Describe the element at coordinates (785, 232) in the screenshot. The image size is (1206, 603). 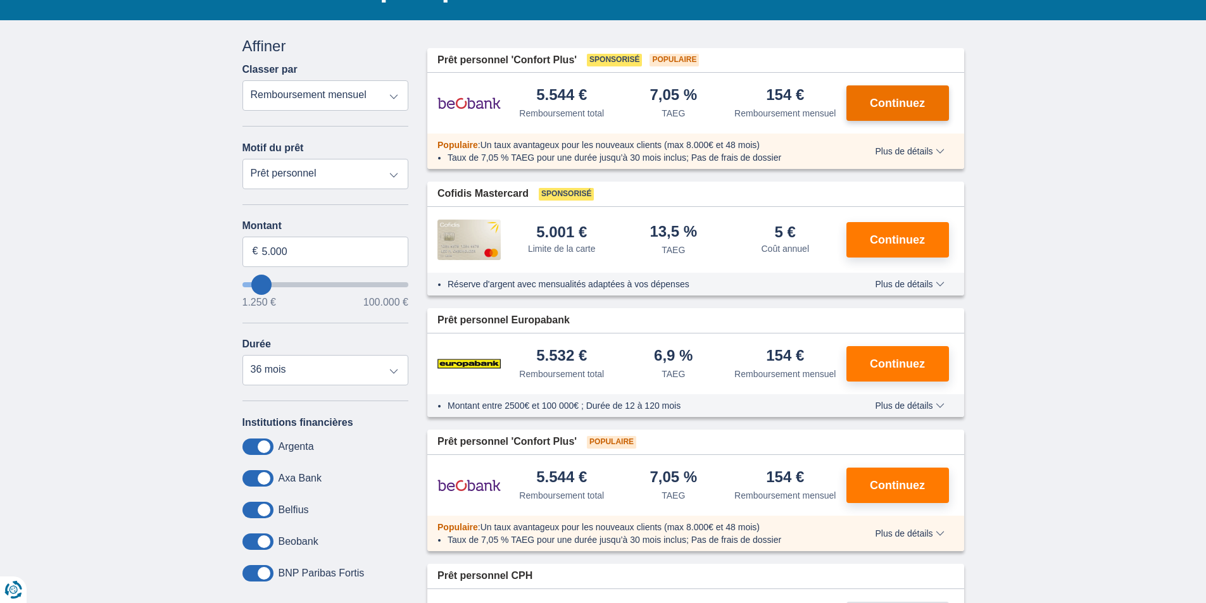
I see `div: 5 €` at that location.